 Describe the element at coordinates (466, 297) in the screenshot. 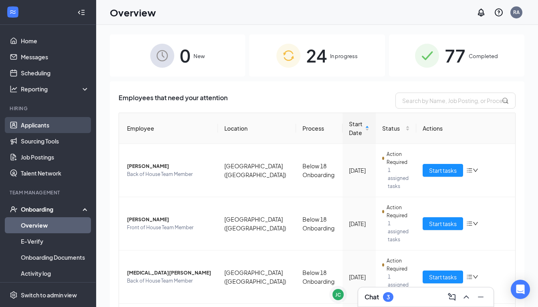

I see `button: ChevronUp` at that location.